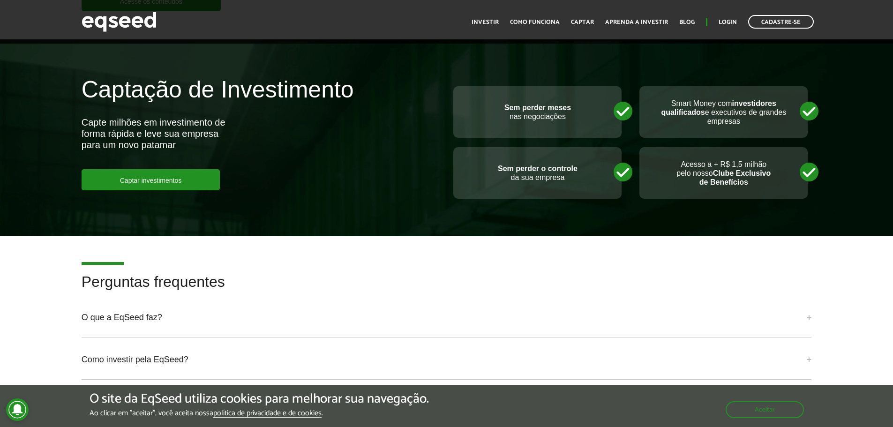 The height and width of the screenshot is (427, 893). What do you see at coordinates (485, 22) in the screenshot?
I see `a: Investir` at bounding box center [485, 22].